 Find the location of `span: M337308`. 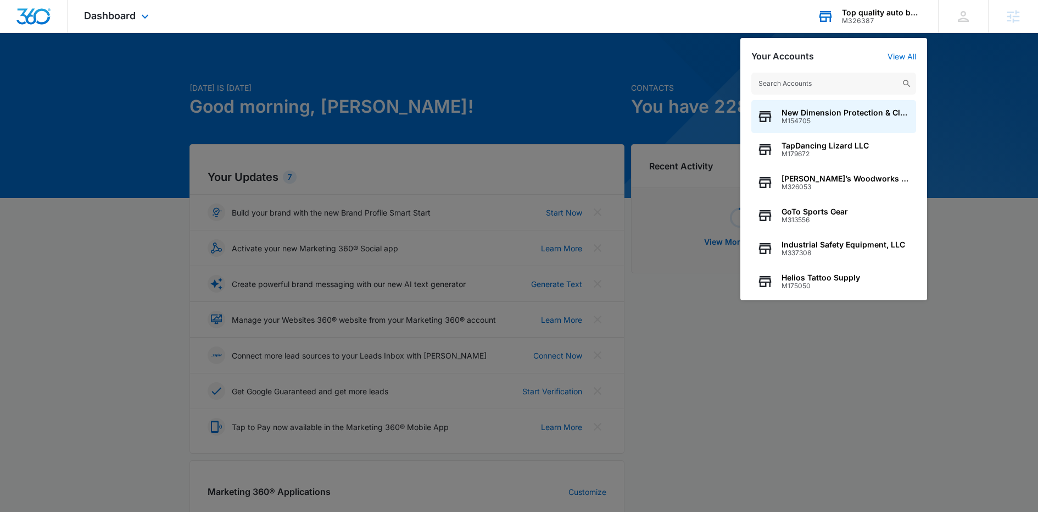

span: M337308 is located at coordinates (843, 253).